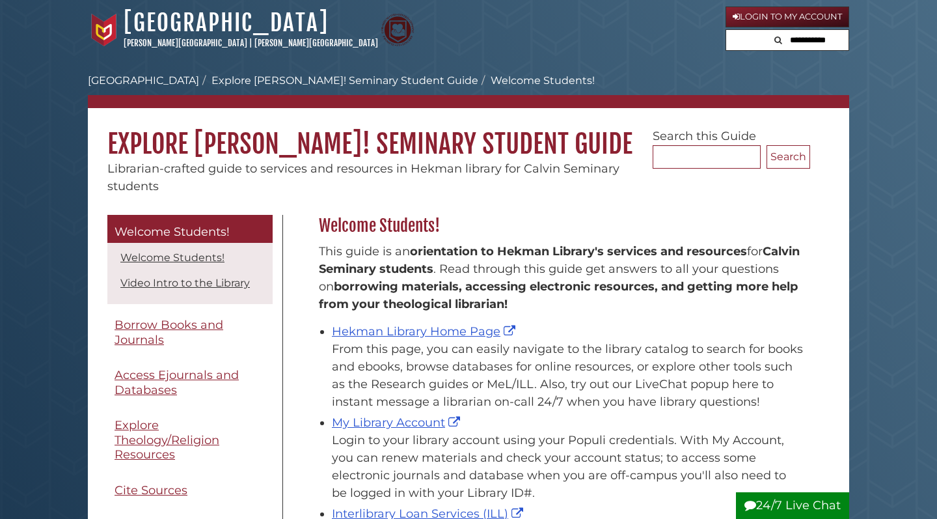 Image resolution: width=937 pixels, height=519 pixels. What do you see at coordinates (104, 30) in the screenshot?
I see `img: Calvin University` at bounding box center [104, 30].